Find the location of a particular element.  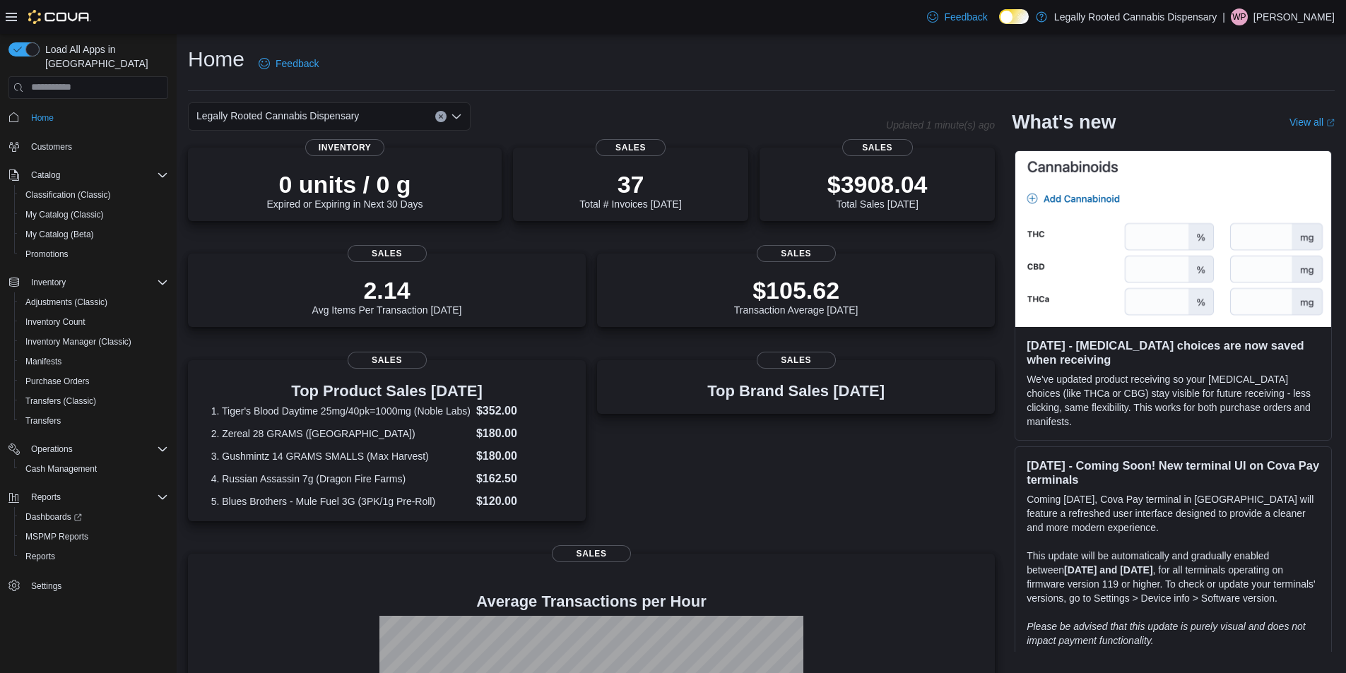

a: Purchase Orders is located at coordinates (57, 381).